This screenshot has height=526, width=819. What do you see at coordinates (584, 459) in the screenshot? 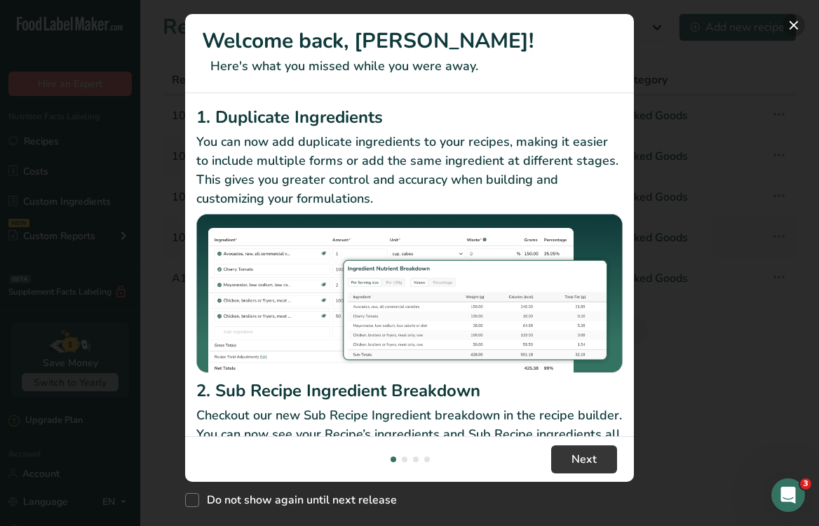
I see `button: Next` at bounding box center [584, 459].